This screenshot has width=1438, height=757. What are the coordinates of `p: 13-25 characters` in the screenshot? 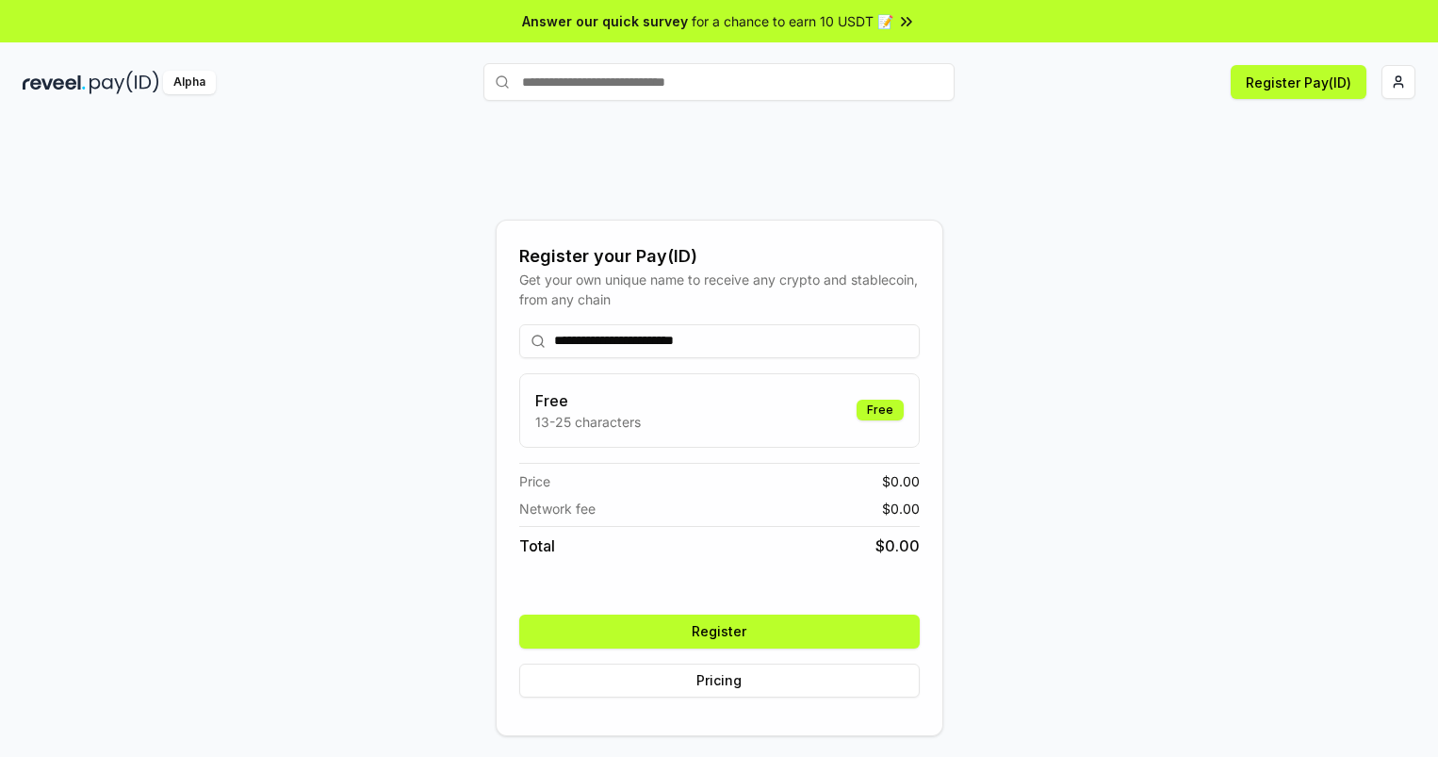 It's located at (588, 421).